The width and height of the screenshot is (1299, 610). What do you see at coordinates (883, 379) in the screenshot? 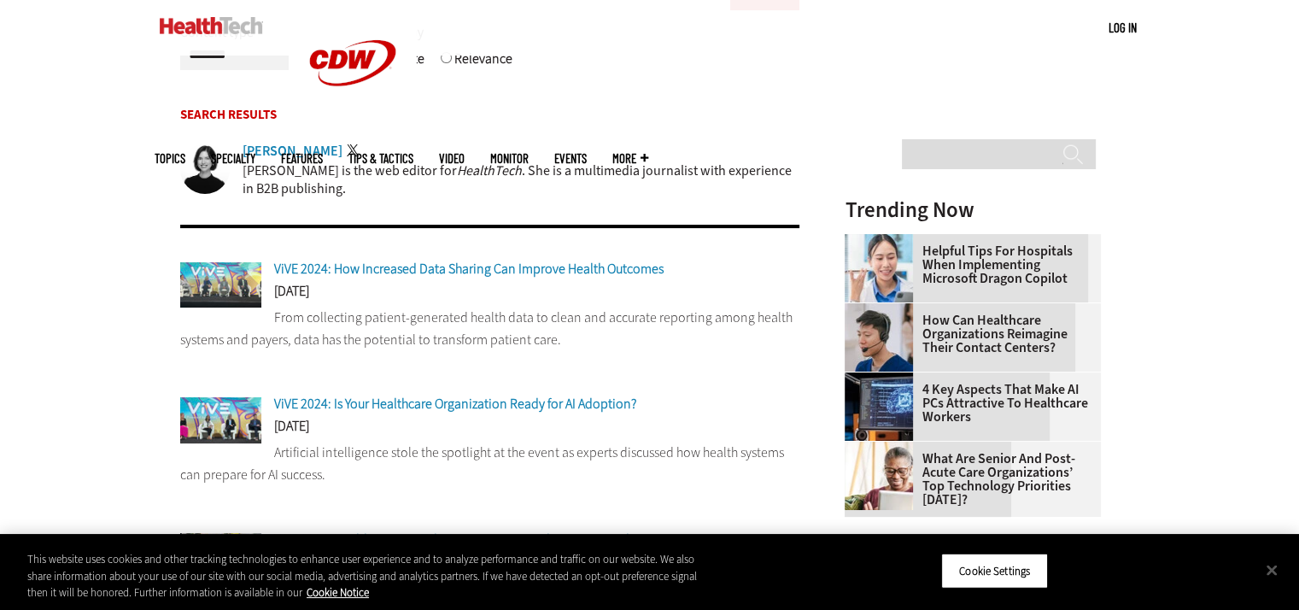
I see `a: Desktop monitor with brain AI concept` at bounding box center [883, 379].